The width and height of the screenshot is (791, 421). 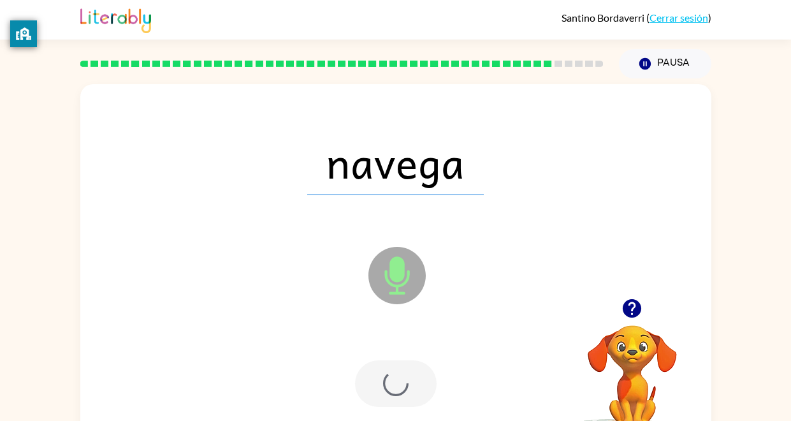 What do you see at coordinates (679, 17) in the screenshot?
I see `a: Cerrar sesión` at bounding box center [679, 17].